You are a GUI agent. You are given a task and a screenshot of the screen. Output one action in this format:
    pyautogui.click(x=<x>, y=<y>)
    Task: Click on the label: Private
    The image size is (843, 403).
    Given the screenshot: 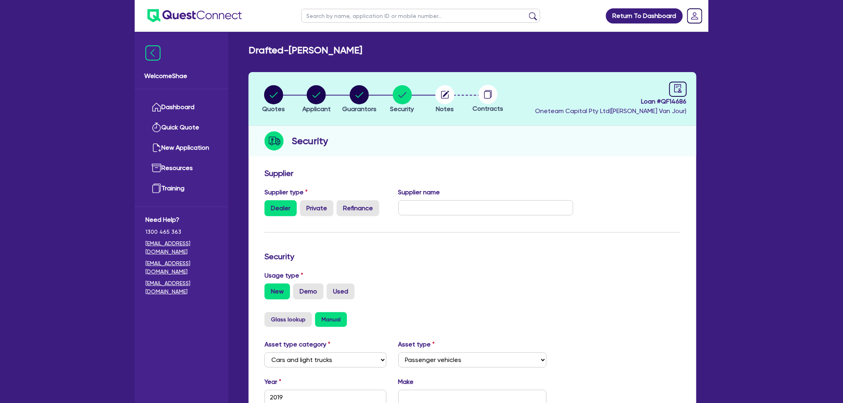 What is the action you would take?
    pyautogui.click(x=317, y=208)
    